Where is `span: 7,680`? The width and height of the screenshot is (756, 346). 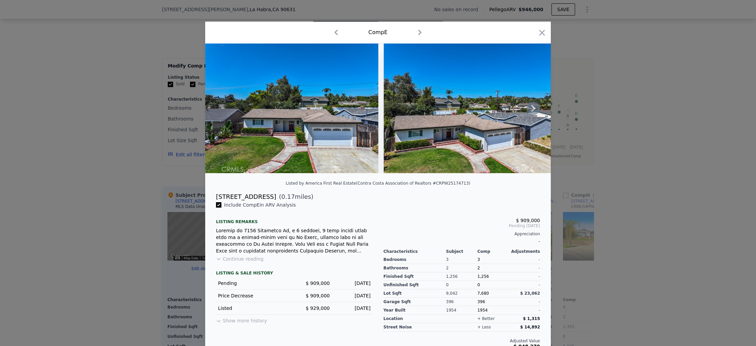
span: 7,680 is located at coordinates (483, 293).